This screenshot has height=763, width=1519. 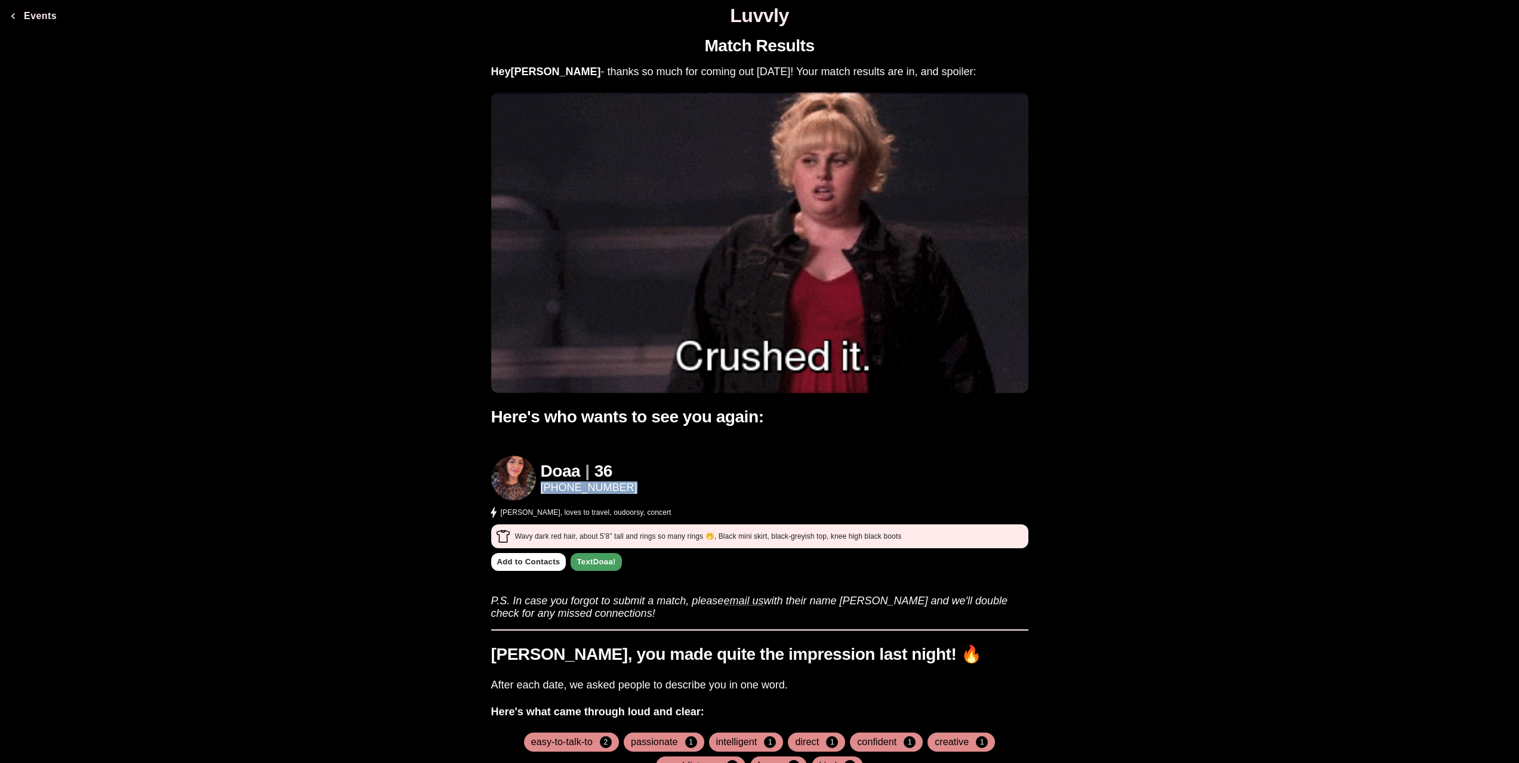 I want to click on h4: direct, so click(x=807, y=742).